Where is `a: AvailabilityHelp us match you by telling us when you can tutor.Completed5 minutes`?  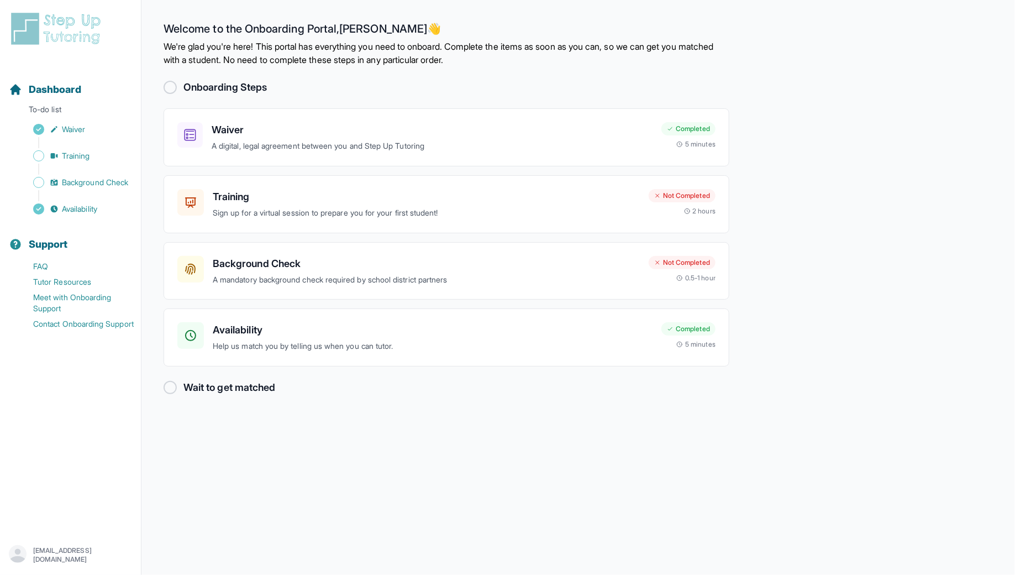
a: AvailabilityHelp us match you by telling us when you can tutor.Completed5 minutes is located at coordinates (446, 337).